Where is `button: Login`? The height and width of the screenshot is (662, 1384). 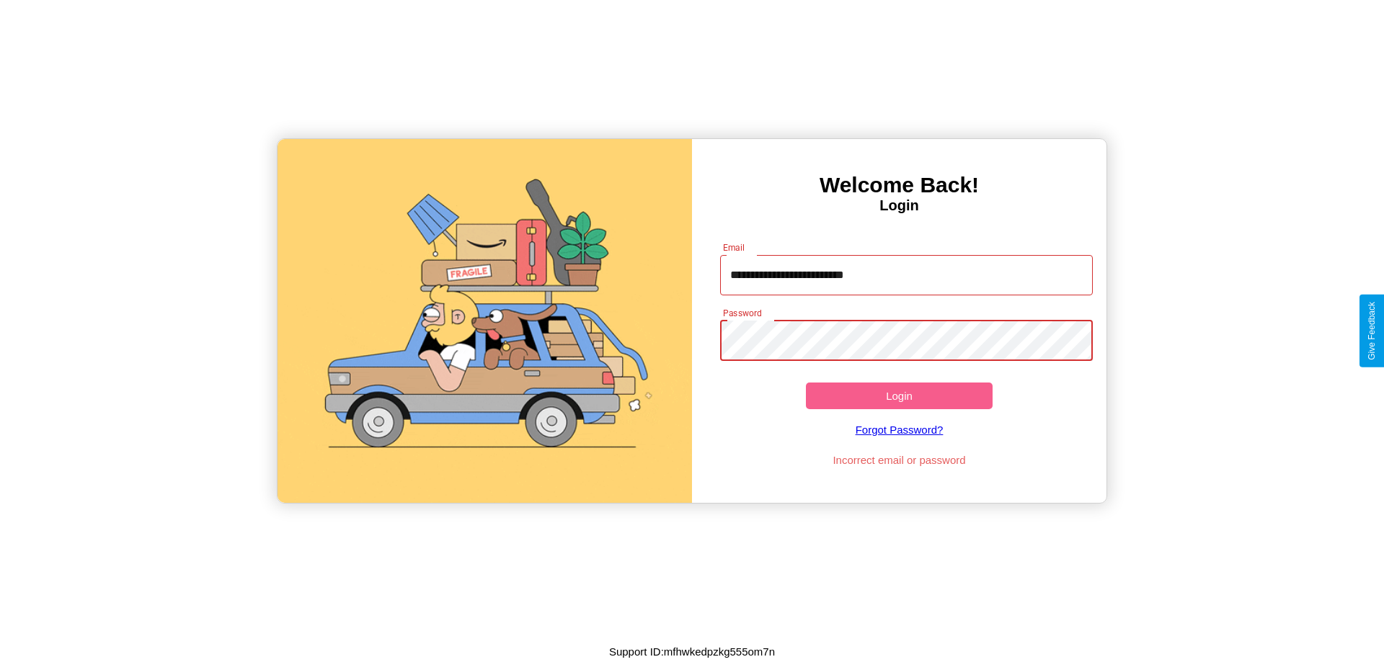
button: Login is located at coordinates (899, 396).